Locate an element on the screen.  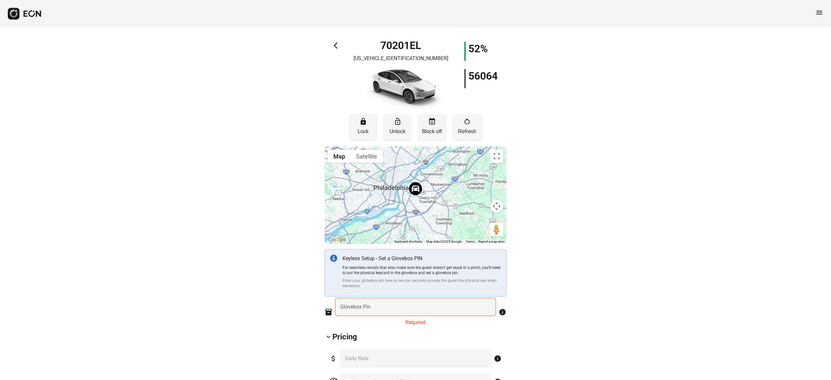
p: Keyless Setup - Set a Glovebox PIN is located at coordinates (421, 258).